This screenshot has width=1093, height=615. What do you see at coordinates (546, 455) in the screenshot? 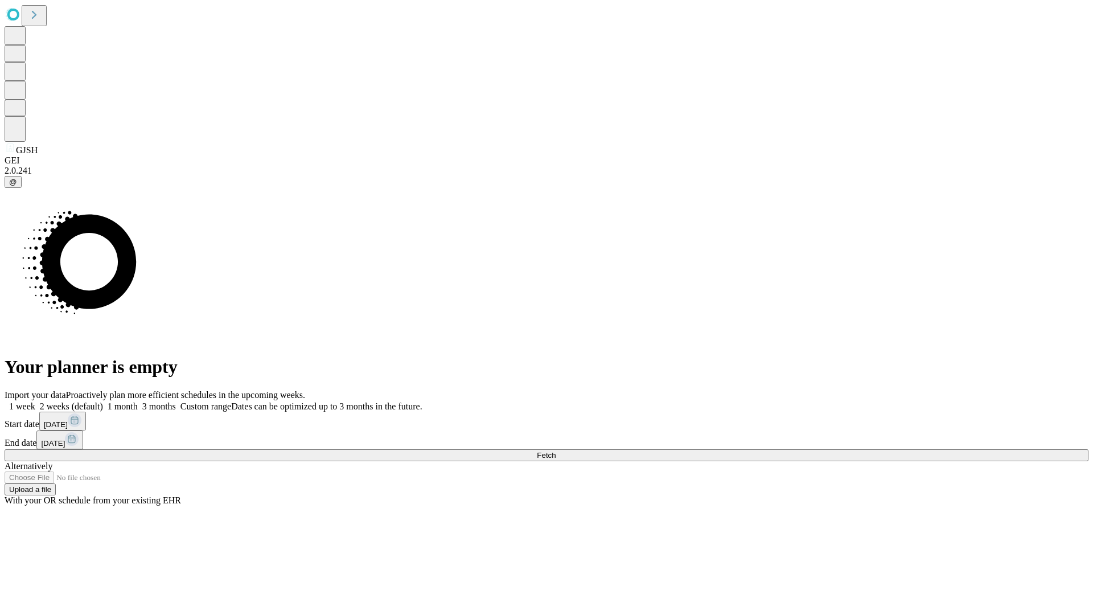
I see `span: Fetch` at bounding box center [546, 455].